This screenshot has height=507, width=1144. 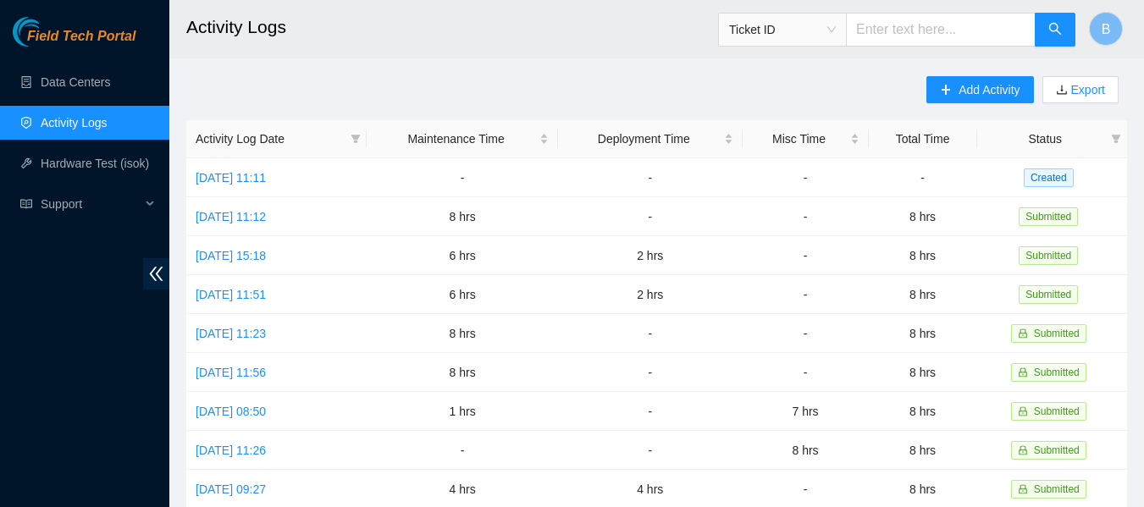 What do you see at coordinates (783, 30) in the screenshot?
I see `span: Ticket ID` at bounding box center [783, 30].